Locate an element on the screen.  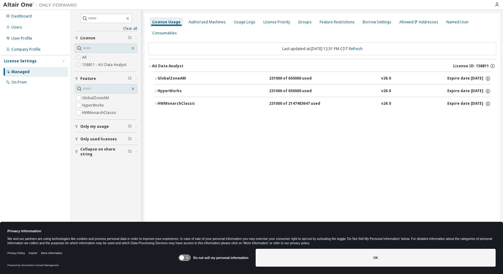
div: Allowed IP Addresses is located at coordinates (419, 22).